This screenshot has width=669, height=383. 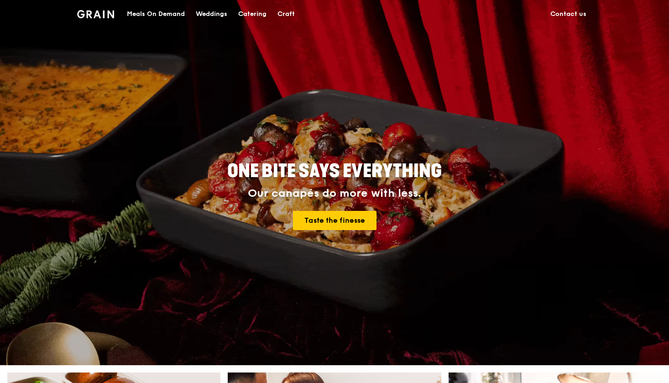 I want to click on div: Catering, so click(x=252, y=14).